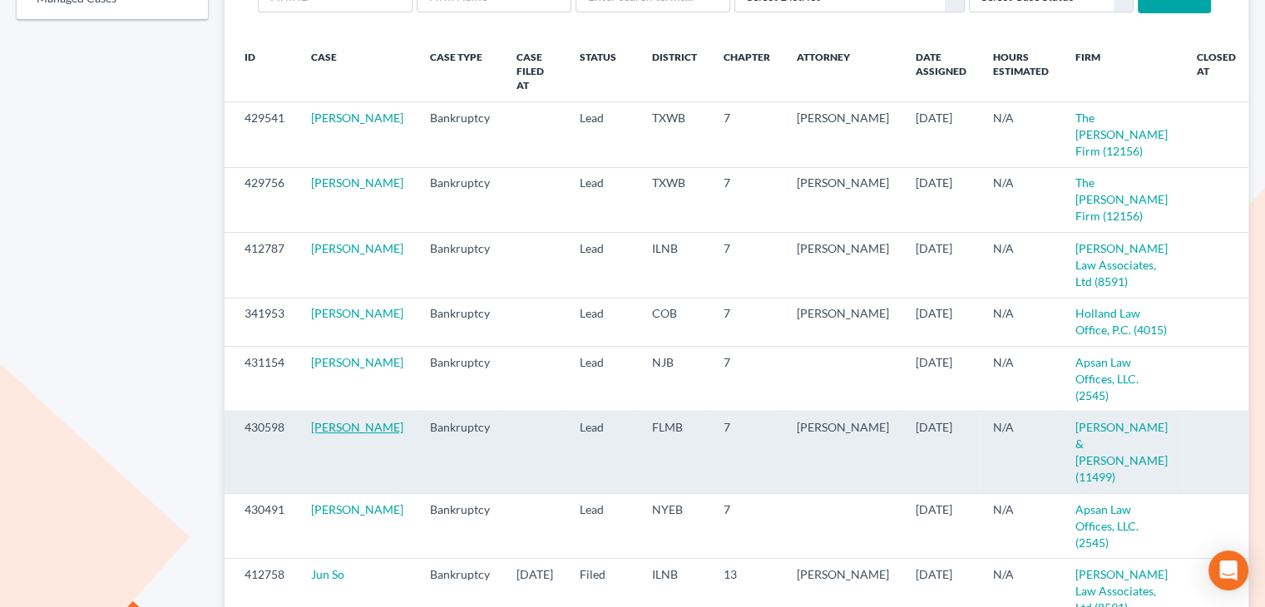 This screenshot has width=1265, height=607. What do you see at coordinates (261, 135) in the screenshot?
I see `td: 429541` at bounding box center [261, 135].